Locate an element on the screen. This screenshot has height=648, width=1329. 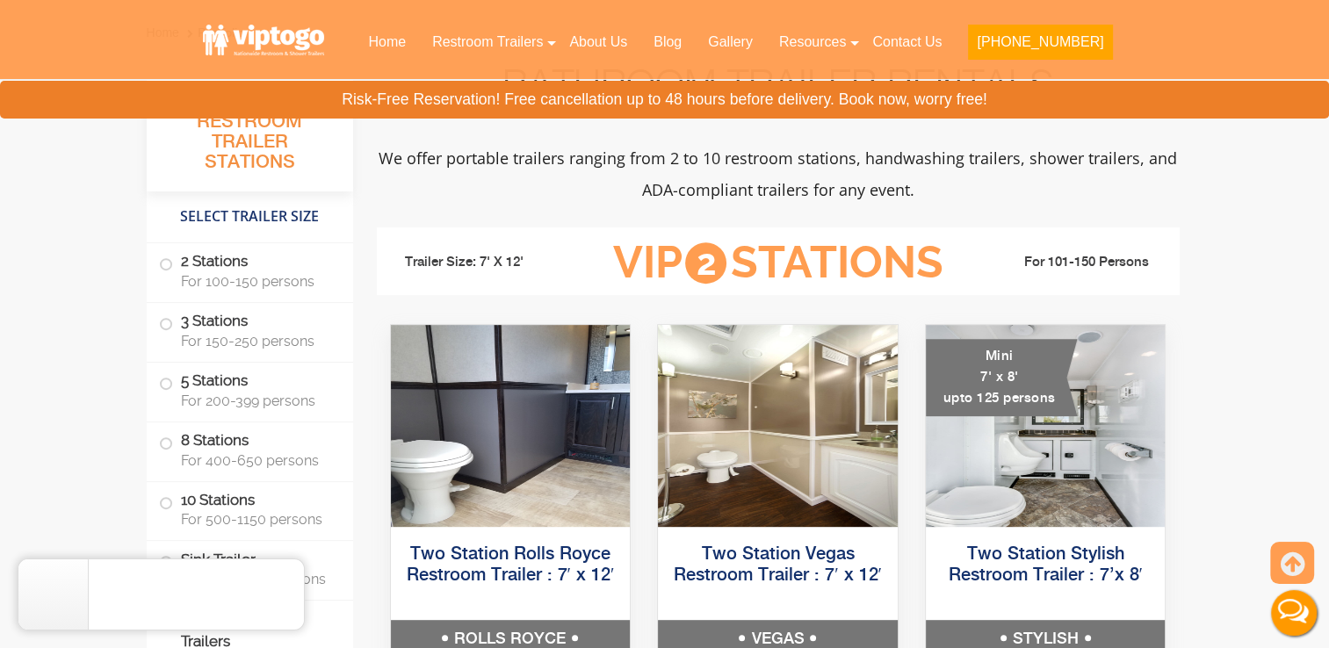
a: Restroom Trailers is located at coordinates (488, 42).